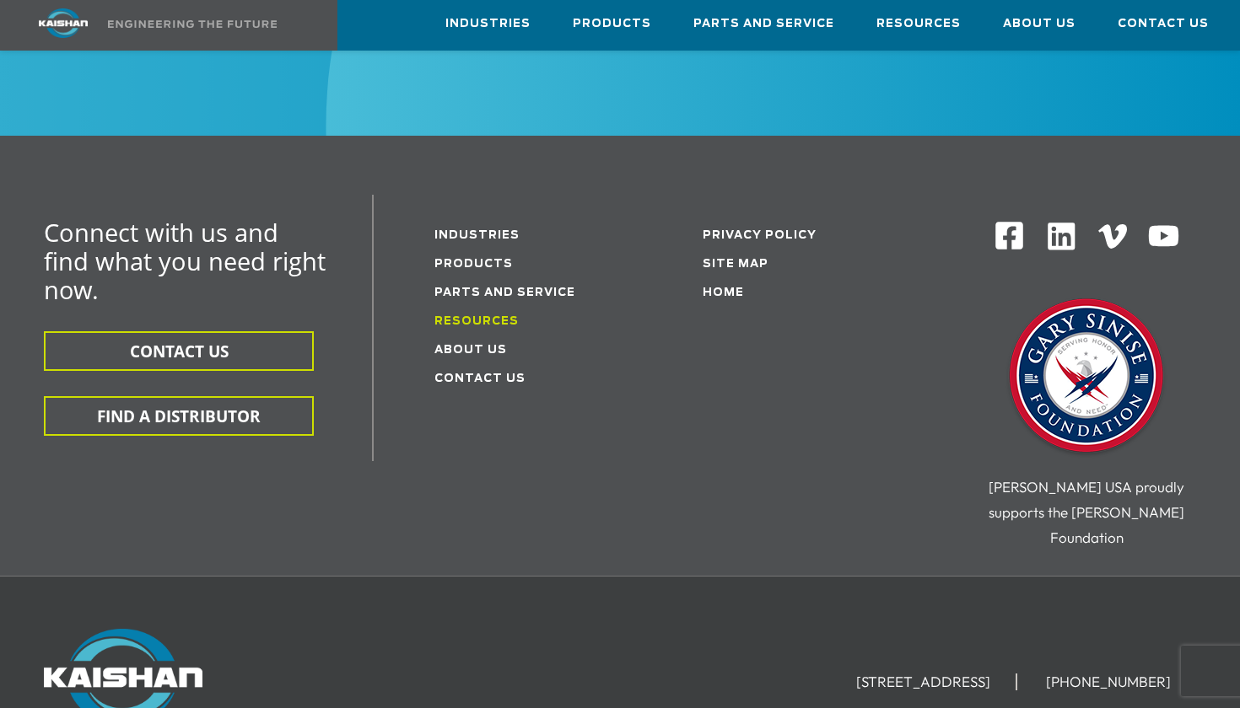 This screenshot has width=1240, height=708. Describe the element at coordinates (185, 261) in the screenshot. I see `span: Connect with us and find what you need right now.` at that location.